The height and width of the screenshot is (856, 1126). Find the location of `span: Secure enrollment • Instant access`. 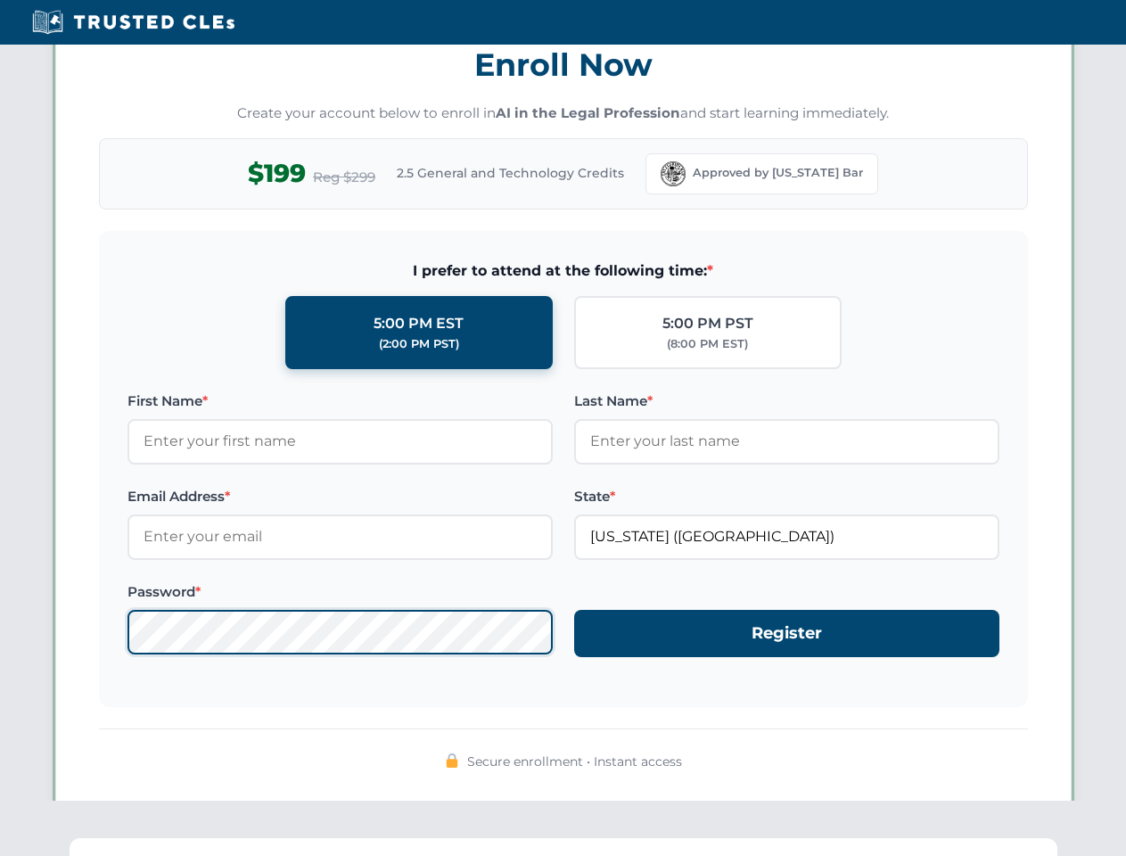

span: Secure enrollment • Instant access is located at coordinates (574, 761).